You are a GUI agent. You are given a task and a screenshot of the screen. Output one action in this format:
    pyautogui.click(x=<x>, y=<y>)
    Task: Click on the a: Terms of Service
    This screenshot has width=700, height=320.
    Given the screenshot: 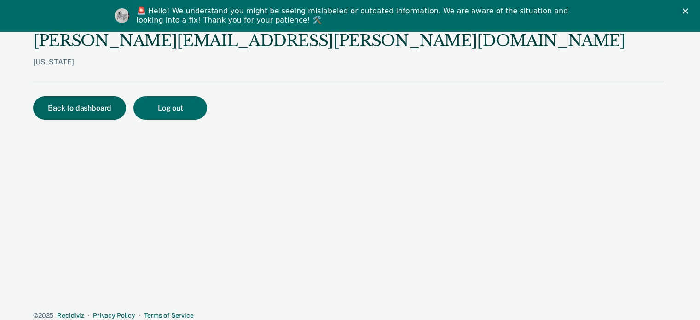 What is the action you would take?
    pyautogui.click(x=169, y=315)
    